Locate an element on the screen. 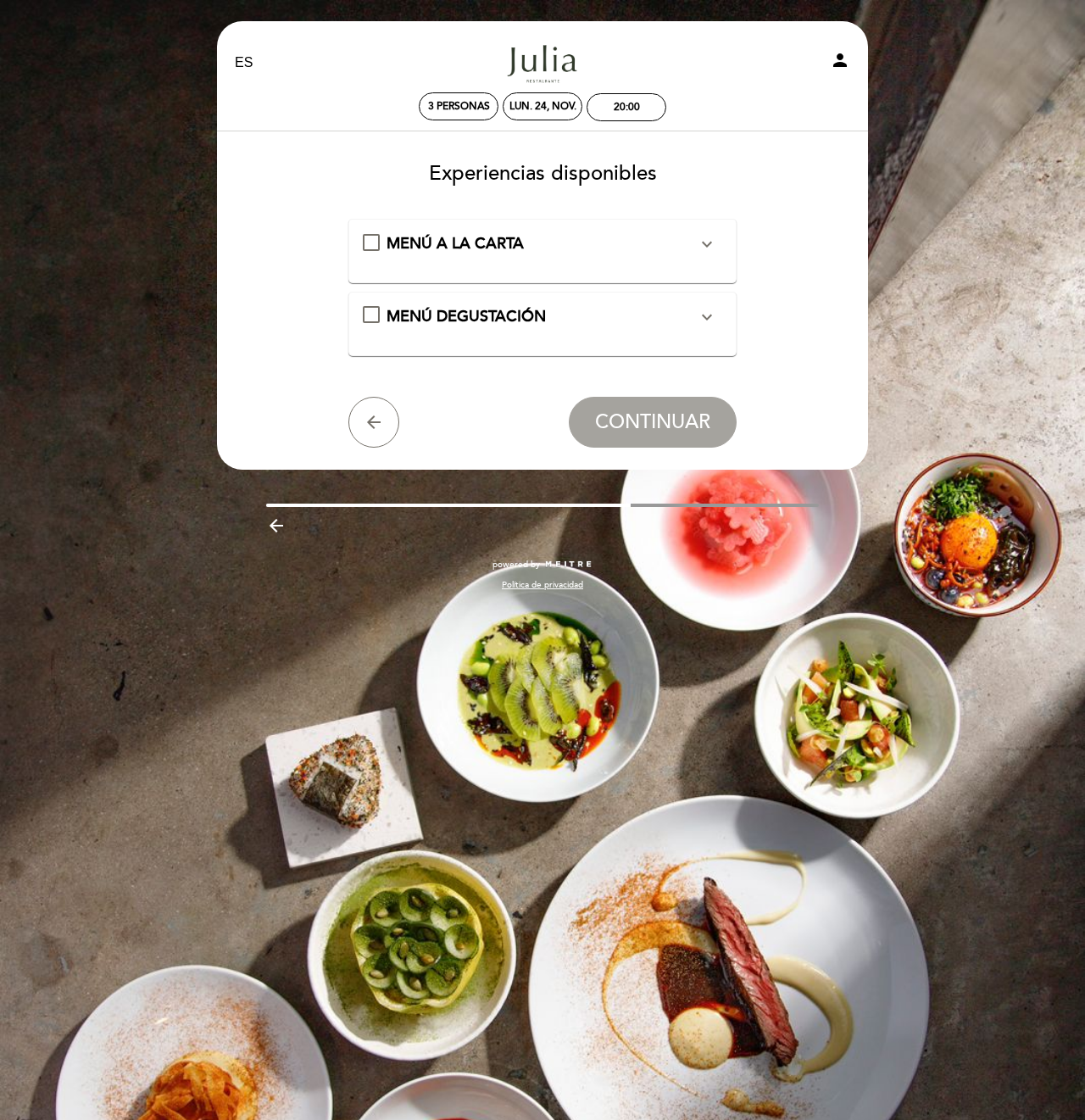 The height and width of the screenshot is (1120, 1085). a: Política de privacidad is located at coordinates (543, 585).